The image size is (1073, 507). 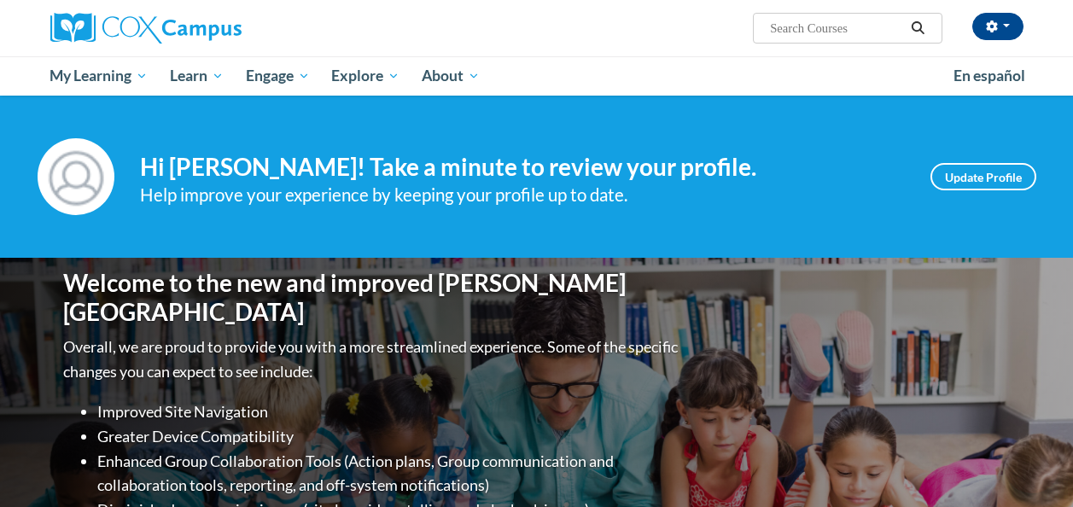 What do you see at coordinates (389, 474) in the screenshot?
I see `li: Enhanced Group Collaboration Tools (Action plans, Group communication and collaboration tools, re...` at bounding box center [389, 474].